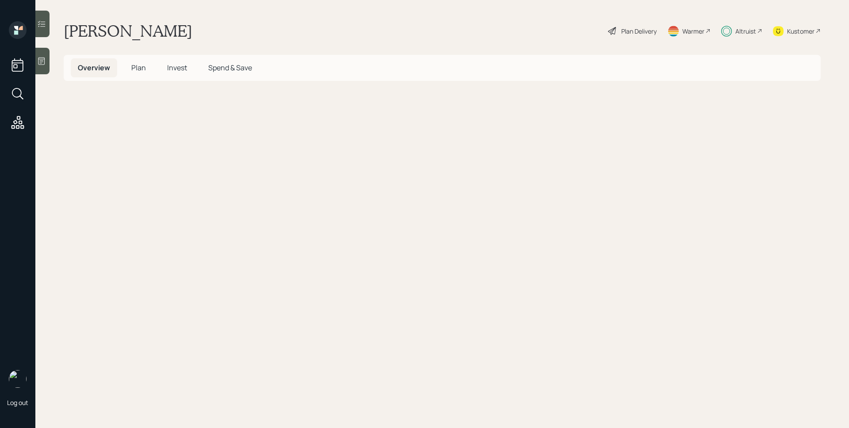  What do you see at coordinates (18, 402) in the screenshot?
I see `div: Log out` at bounding box center [18, 402].